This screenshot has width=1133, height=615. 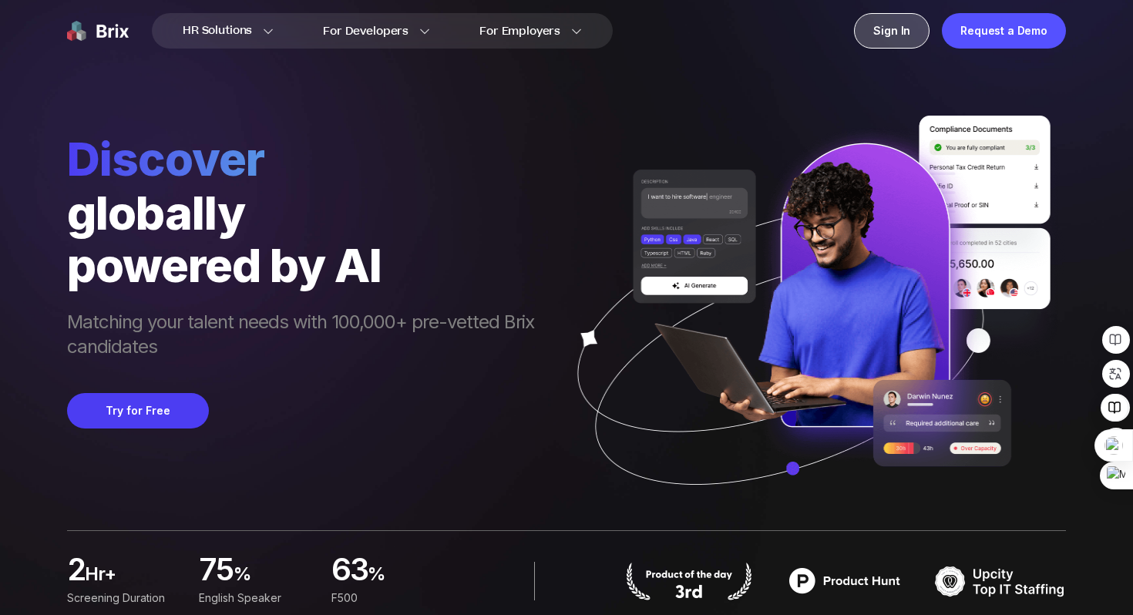 I want to click on div: Screening duration, so click(x=123, y=598).